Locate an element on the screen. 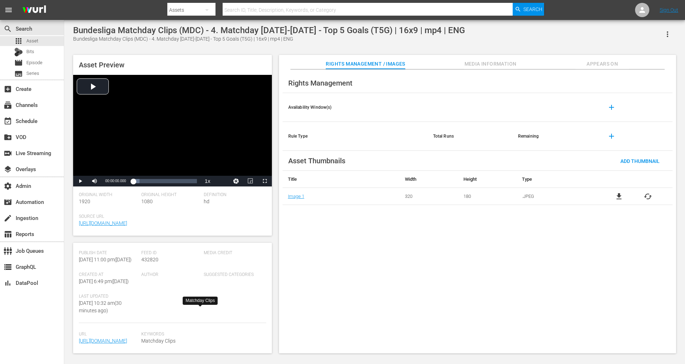  div: Bits is located at coordinates (19, 52).